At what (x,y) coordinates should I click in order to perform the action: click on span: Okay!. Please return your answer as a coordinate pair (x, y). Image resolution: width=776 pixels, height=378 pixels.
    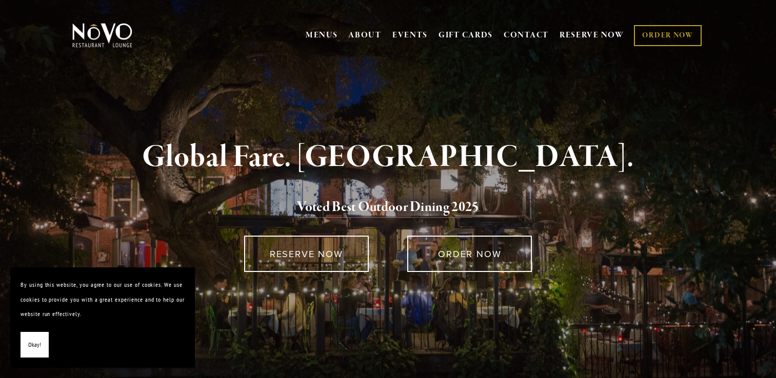
    Looking at the image, I should click on (34, 345).